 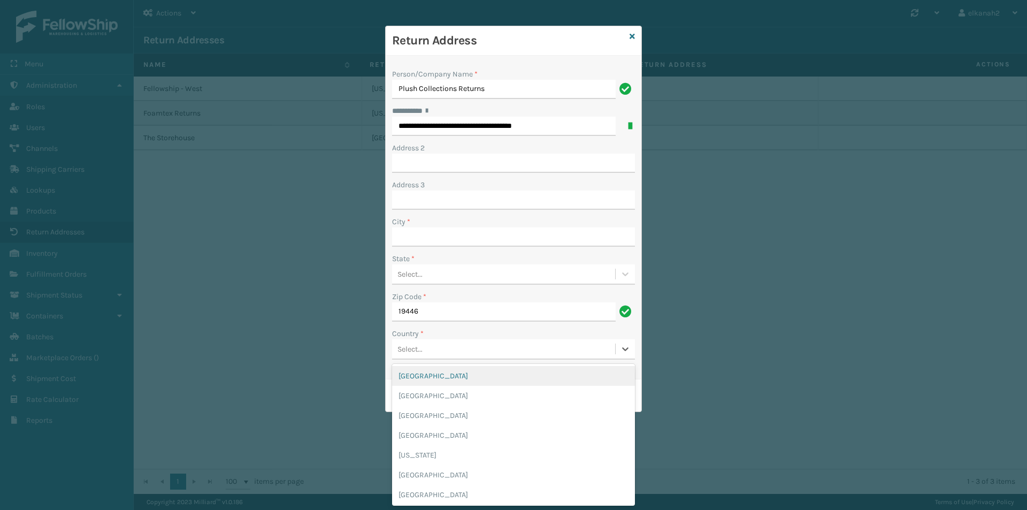 What do you see at coordinates (408, 185) in the screenshot?
I see `label: Address 3` at bounding box center [408, 185].